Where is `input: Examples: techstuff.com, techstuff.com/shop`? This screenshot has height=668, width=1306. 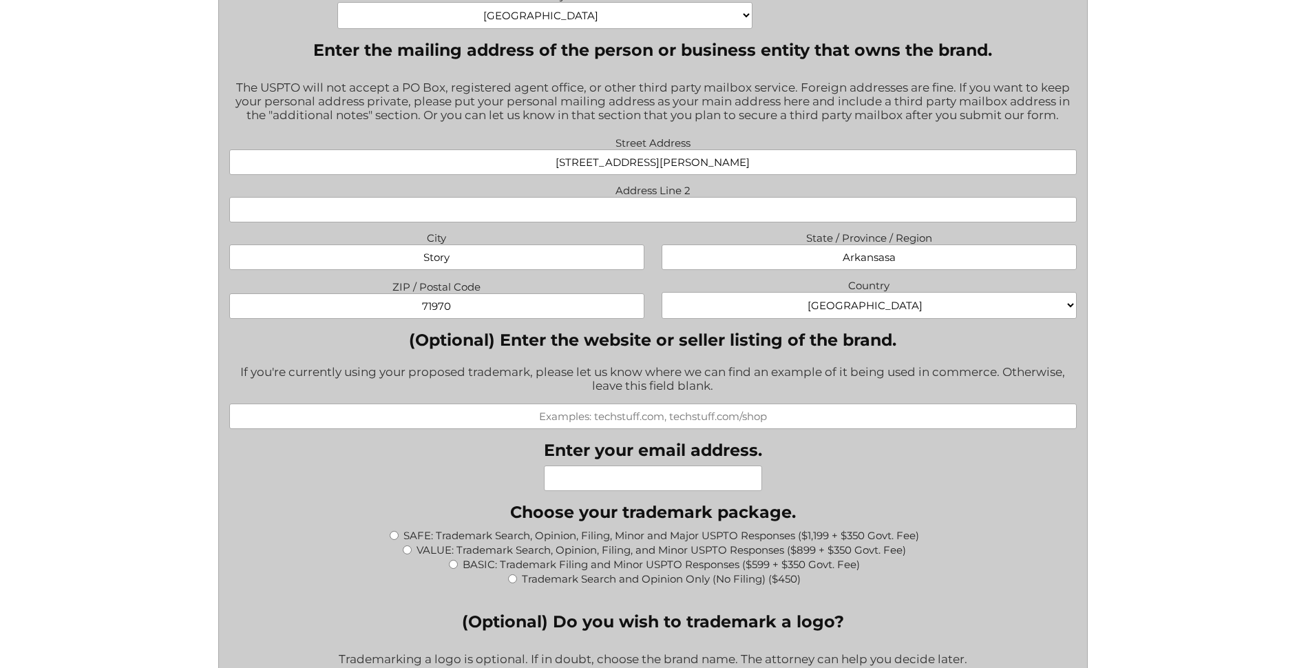 input: Examples: techstuff.com, techstuff.com/shop is located at coordinates (652, 416).